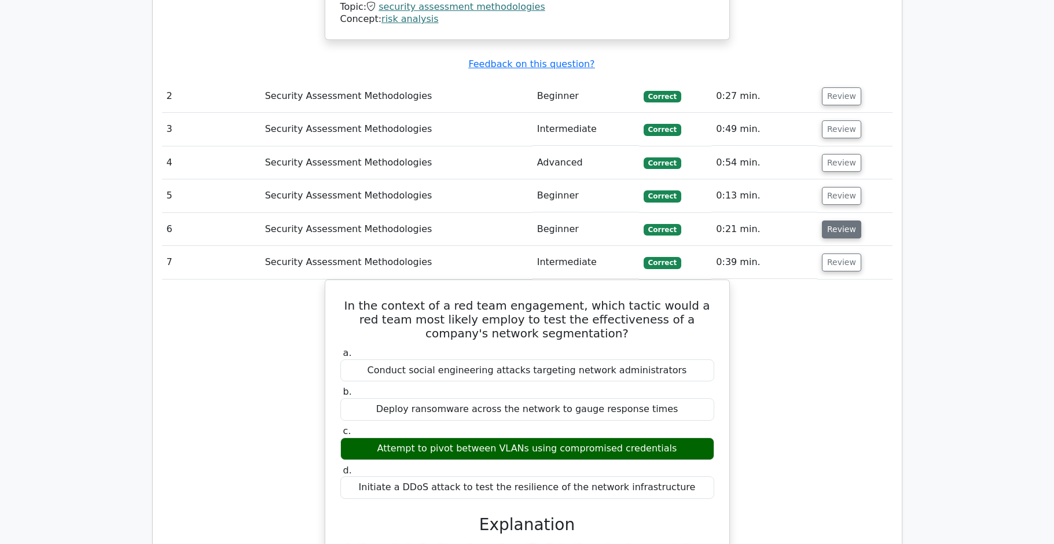 The image size is (1054, 544). I want to click on td: 6, so click(211, 229).